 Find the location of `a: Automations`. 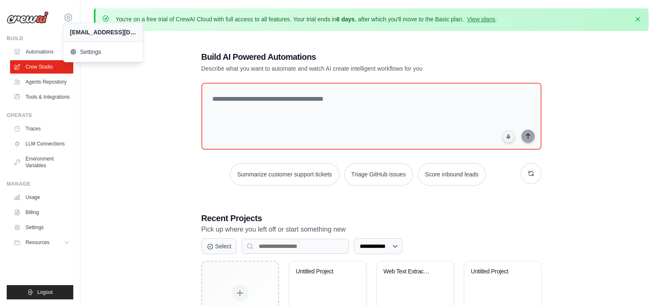

a: Automations is located at coordinates (41, 52).